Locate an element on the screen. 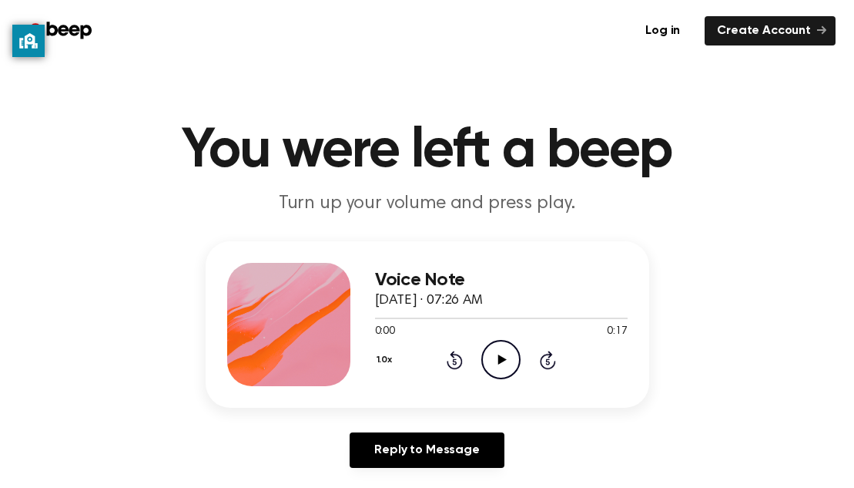 The image size is (854, 488). button: 1.0x is located at coordinates (387, 360).